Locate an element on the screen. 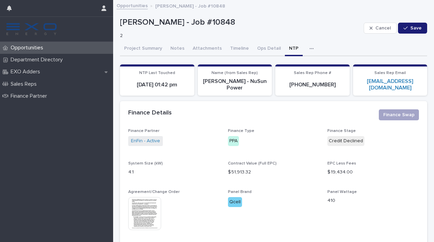 The image size is (434, 242). img: FKS5r6ZBThi8E5hshIGi is located at coordinates (32, 29).